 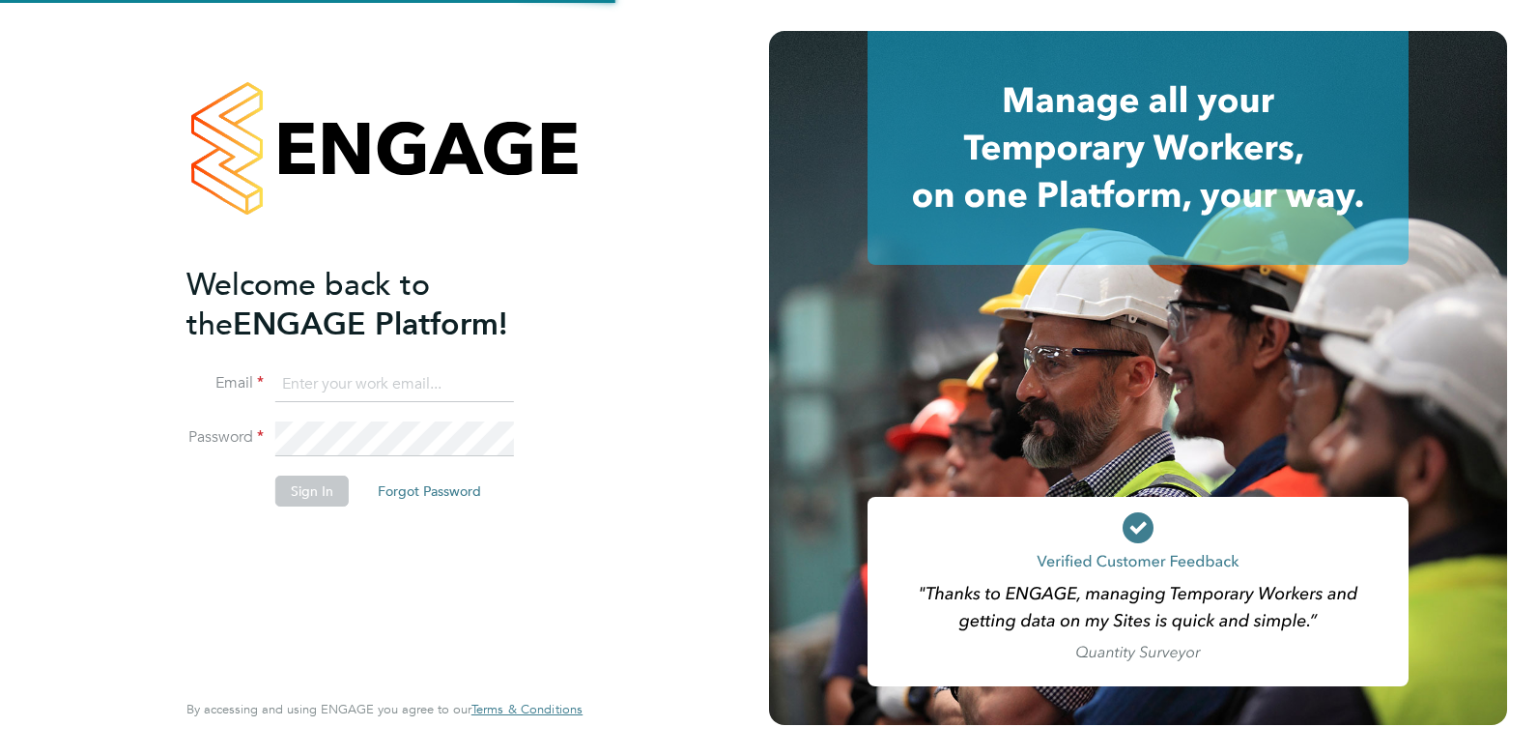 I want to click on button: Sign In, so click(x=312, y=491).